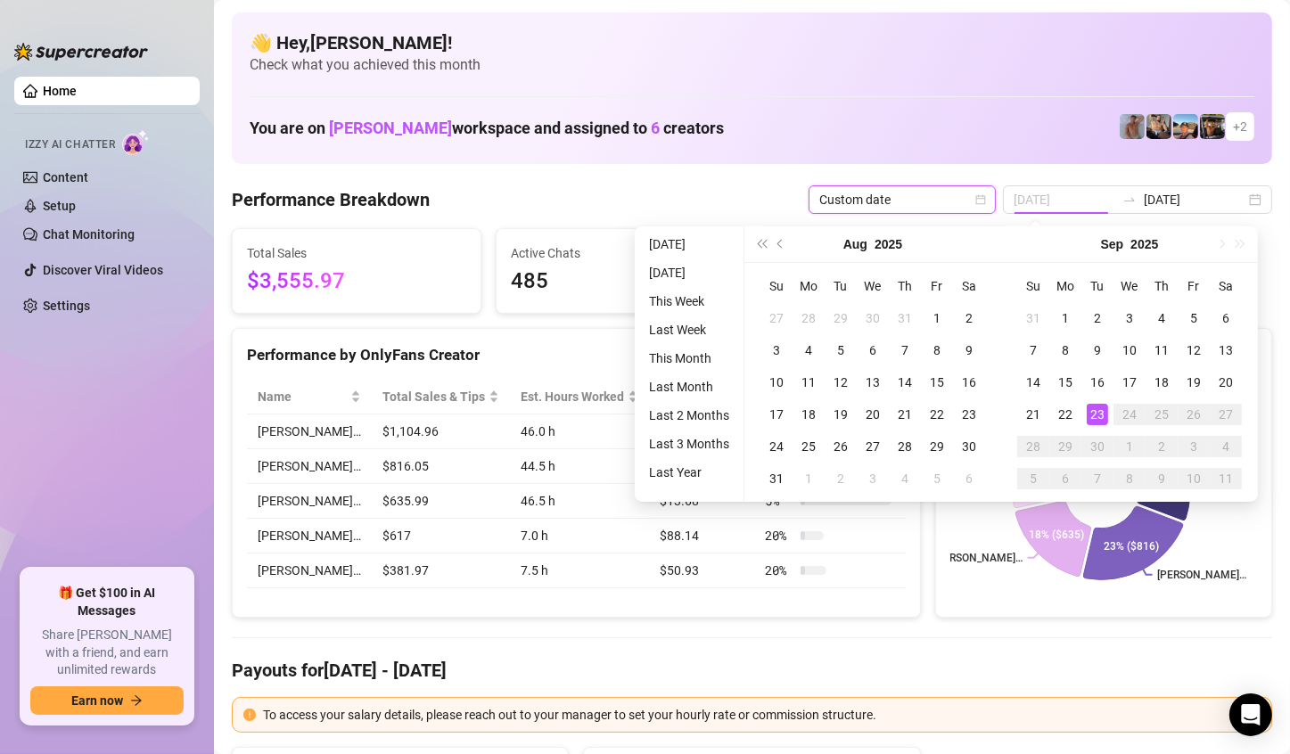 The height and width of the screenshot is (754, 1290). What do you see at coordinates (905, 382) in the screenshot?
I see `td: 2025-08-14` at bounding box center [905, 382].